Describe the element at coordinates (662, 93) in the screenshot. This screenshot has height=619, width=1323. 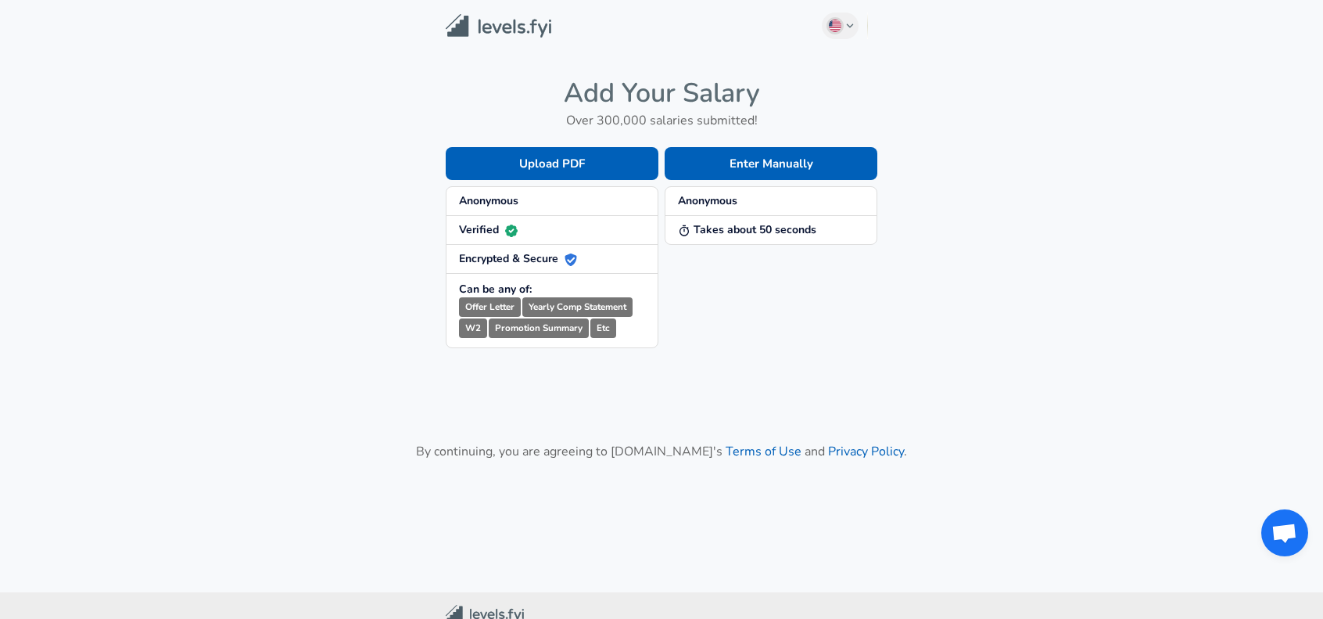
I see `h4: Add Your Salary` at that location.